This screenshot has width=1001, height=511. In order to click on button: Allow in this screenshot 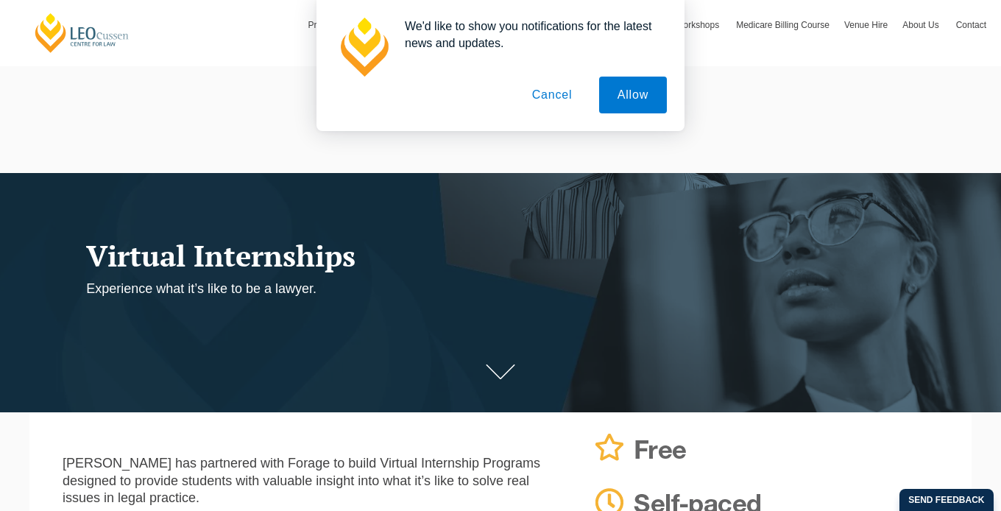, I will do `click(633, 95)`.